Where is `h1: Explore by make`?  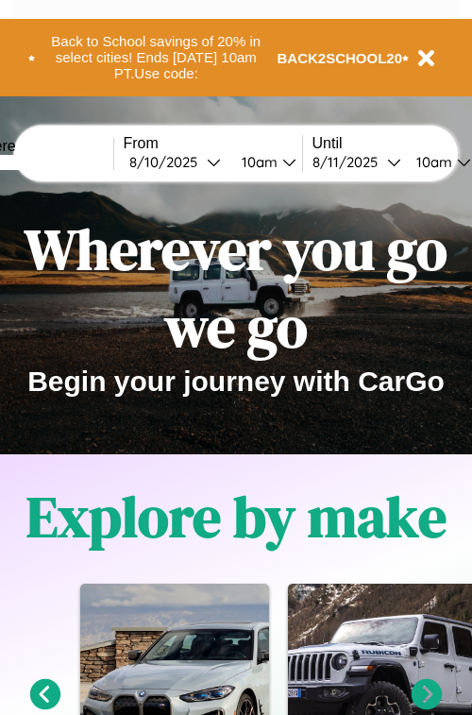 h1: Explore by make is located at coordinates (236, 517).